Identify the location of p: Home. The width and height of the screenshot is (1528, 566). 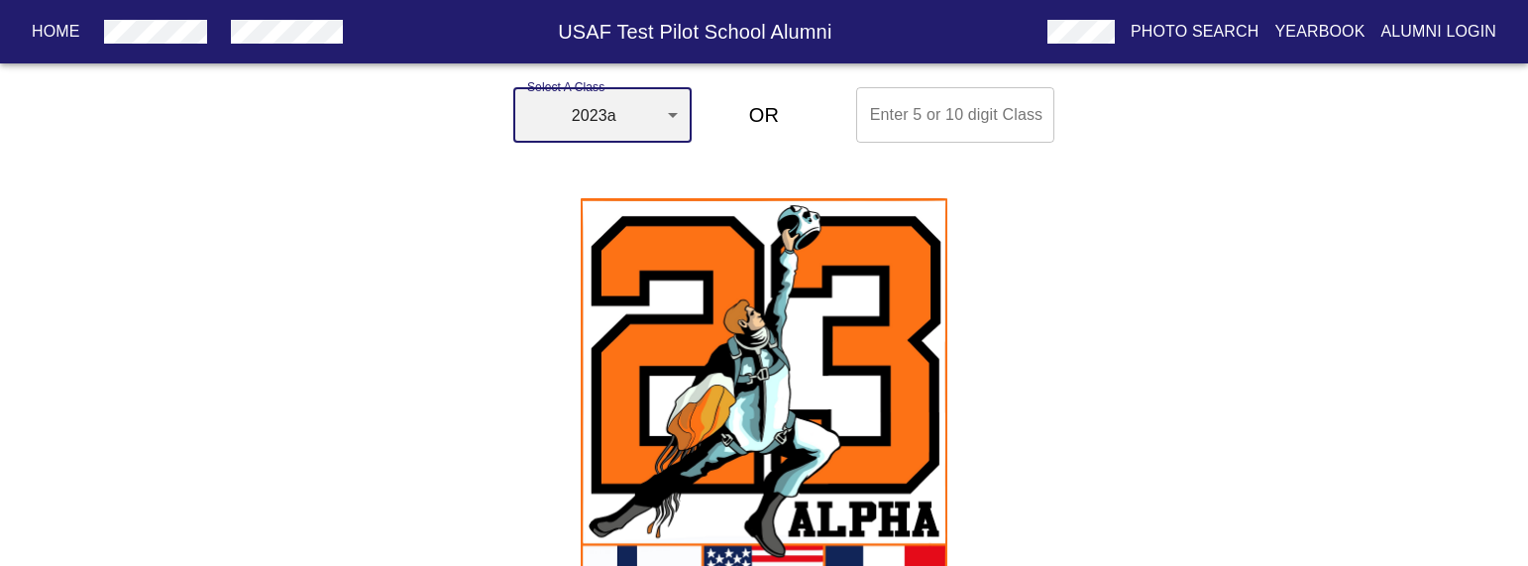
(55, 32).